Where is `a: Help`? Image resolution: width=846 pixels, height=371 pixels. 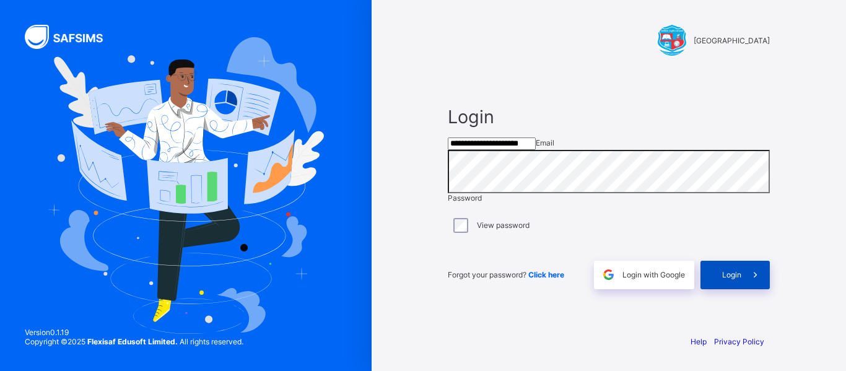 a: Help is located at coordinates (699, 341).